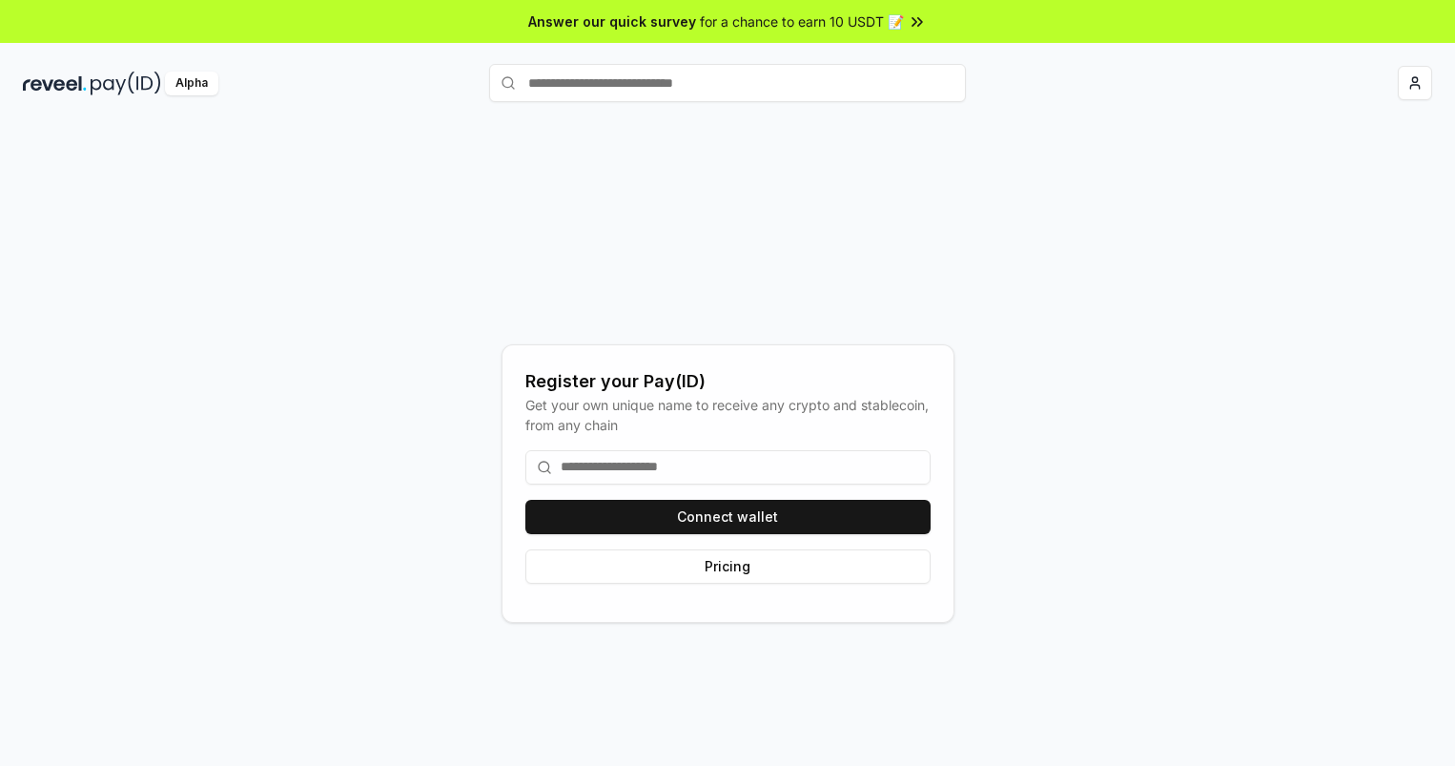 The width and height of the screenshot is (1455, 766). Describe the element at coordinates (126, 83) in the screenshot. I see `img: pay_id` at that location.